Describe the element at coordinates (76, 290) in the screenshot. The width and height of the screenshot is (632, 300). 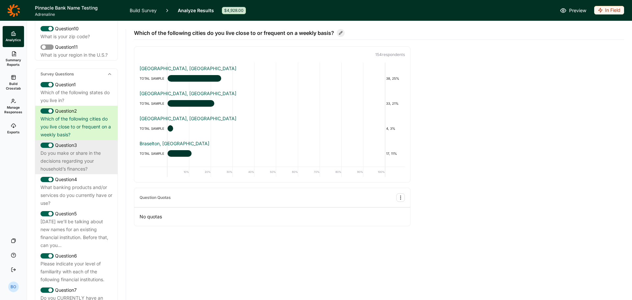
I see `div: Question 7` at that location.